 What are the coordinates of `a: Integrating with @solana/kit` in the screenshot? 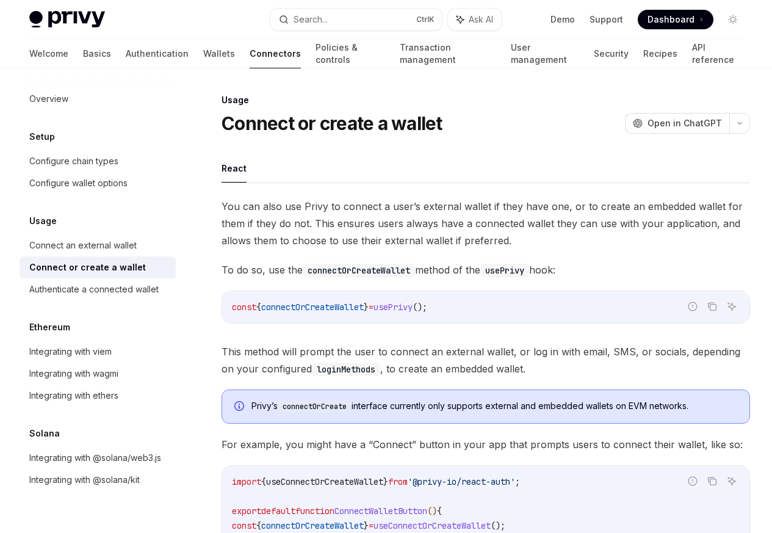 It's located at (98, 480).